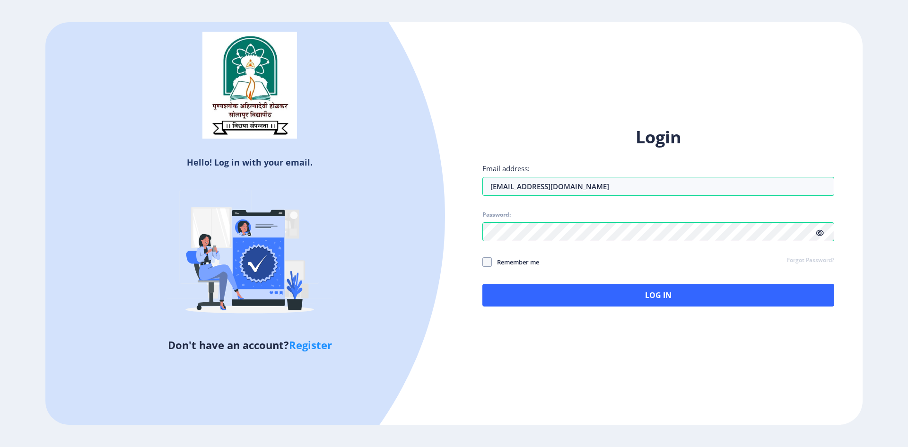 Image resolution: width=908 pixels, height=447 pixels. What do you see at coordinates (250, 254) in the screenshot?
I see `img: Verified-rafiki.svg` at bounding box center [250, 254].